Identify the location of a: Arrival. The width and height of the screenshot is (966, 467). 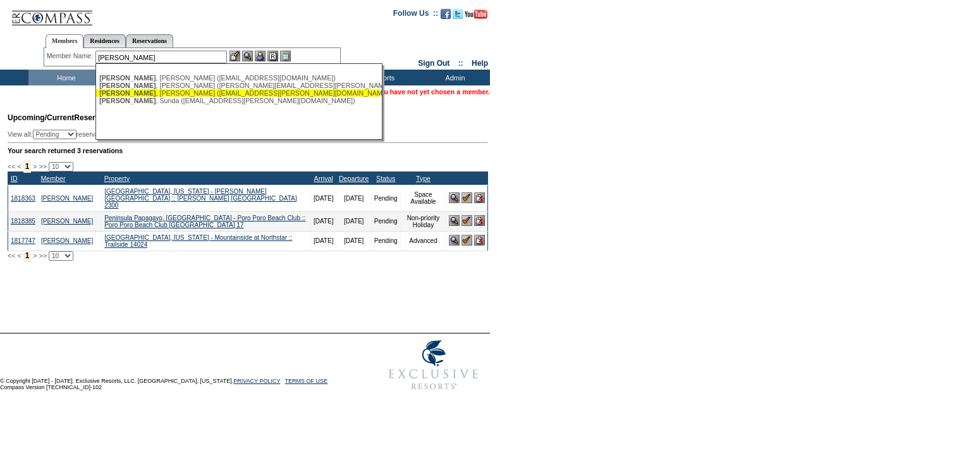
(324, 178).